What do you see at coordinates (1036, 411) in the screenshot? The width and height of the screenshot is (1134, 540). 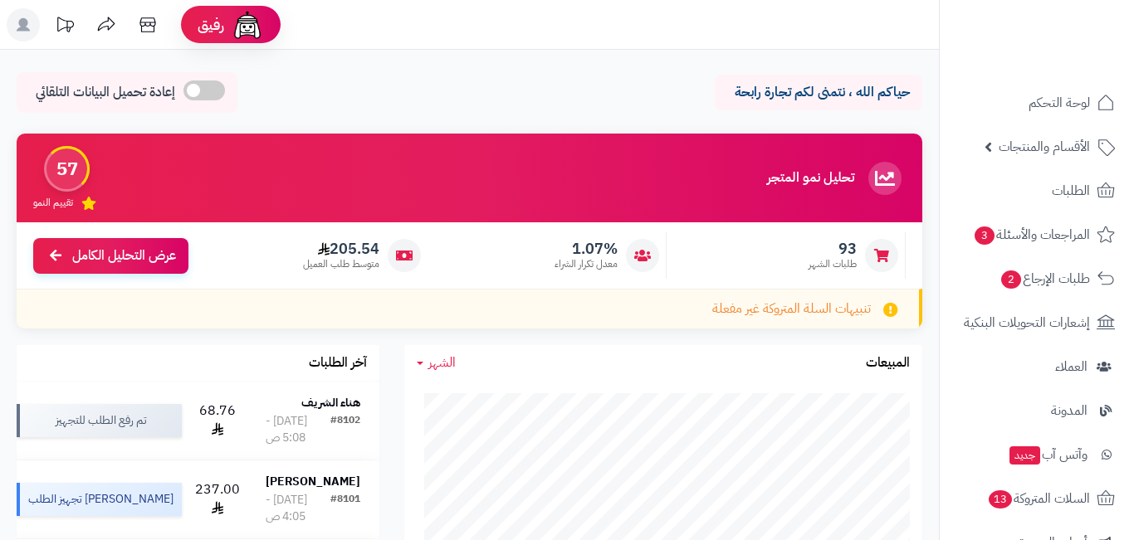 I see `a: المدونة` at bounding box center [1036, 411].